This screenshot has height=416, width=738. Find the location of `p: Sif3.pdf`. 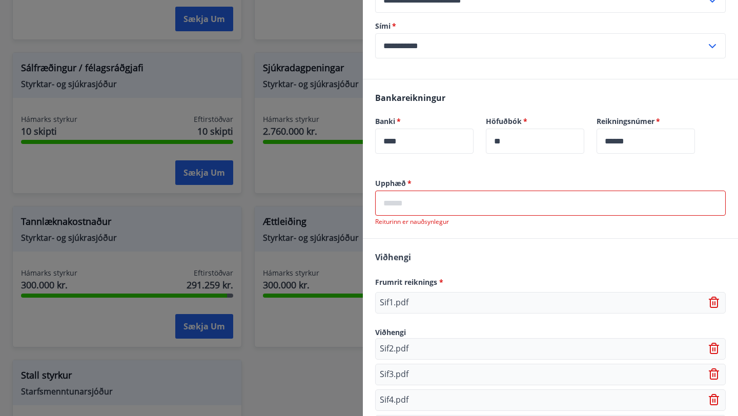

p: Sif3.pdf is located at coordinates (394, 375).